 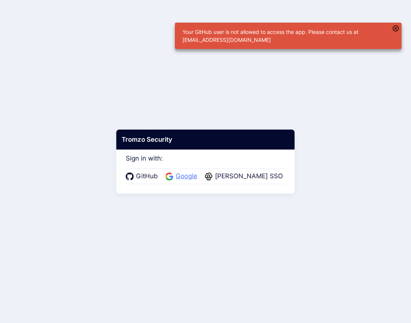 What do you see at coordinates (205, 140) in the screenshot?
I see `div: Tromzo Security` at bounding box center [205, 140].